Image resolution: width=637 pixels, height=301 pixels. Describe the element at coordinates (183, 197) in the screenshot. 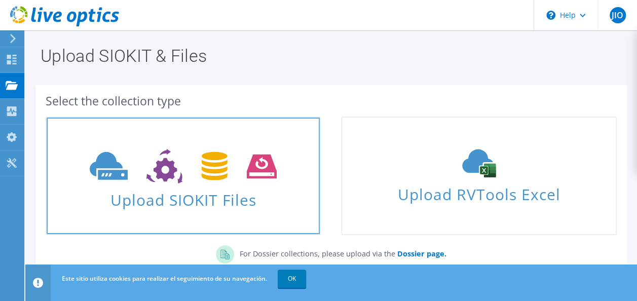

I see `span: Upload SIOKIT Files` at that location.